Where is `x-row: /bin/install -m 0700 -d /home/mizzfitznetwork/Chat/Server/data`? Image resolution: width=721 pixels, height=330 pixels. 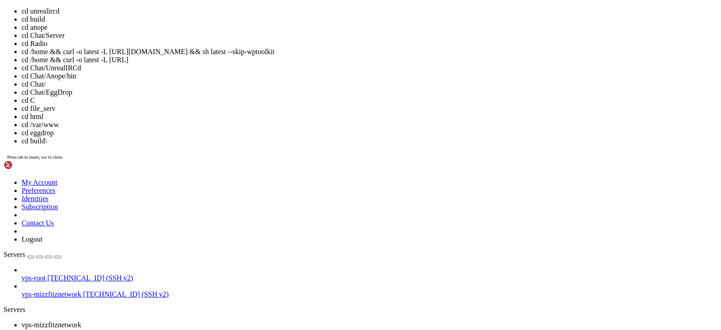 x-row: /bin/install -m 0700 -d /home/mizzfitznetwork/Chat/Server/data is located at coordinates (303, 97).